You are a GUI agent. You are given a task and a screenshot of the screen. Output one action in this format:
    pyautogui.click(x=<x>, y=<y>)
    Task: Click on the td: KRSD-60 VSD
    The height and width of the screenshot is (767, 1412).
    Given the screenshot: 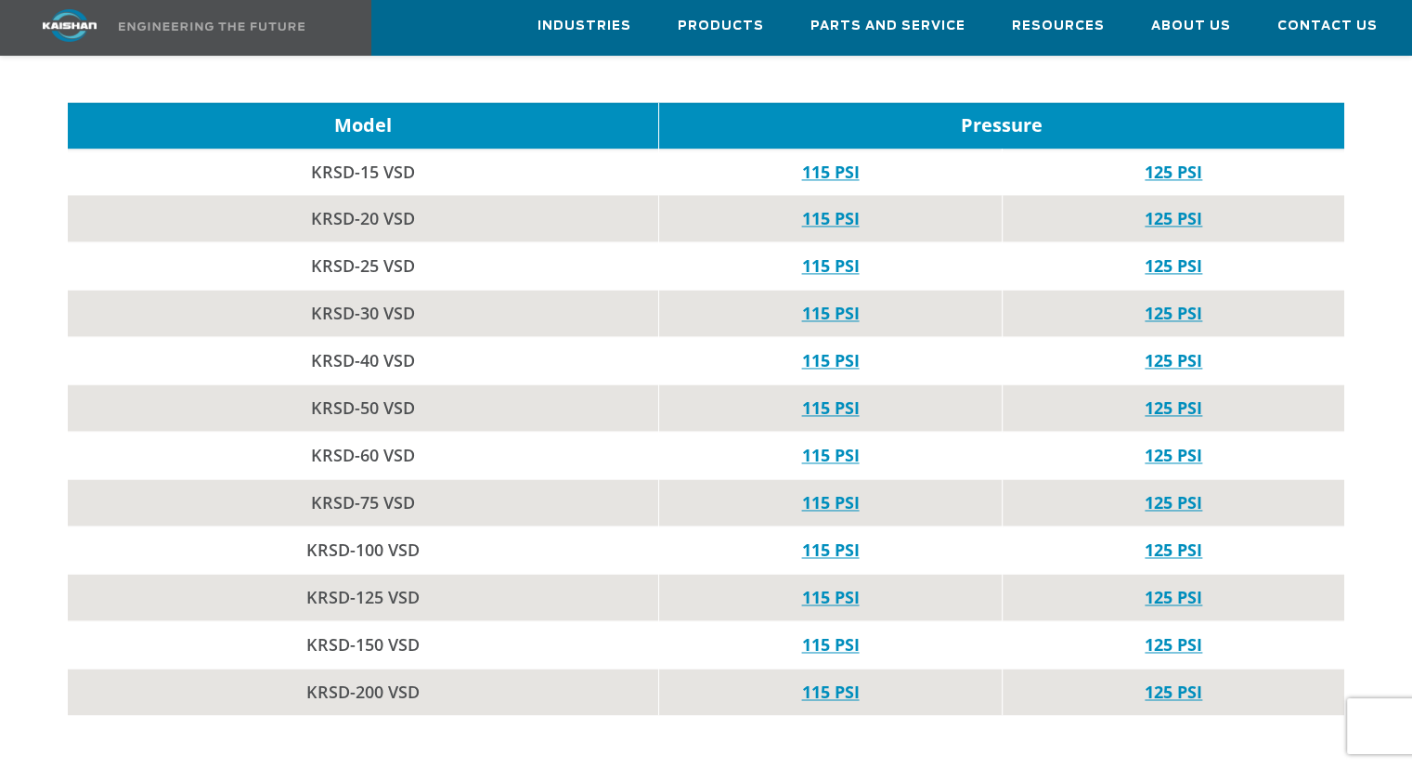 What is the action you would take?
    pyautogui.click(x=363, y=455)
    